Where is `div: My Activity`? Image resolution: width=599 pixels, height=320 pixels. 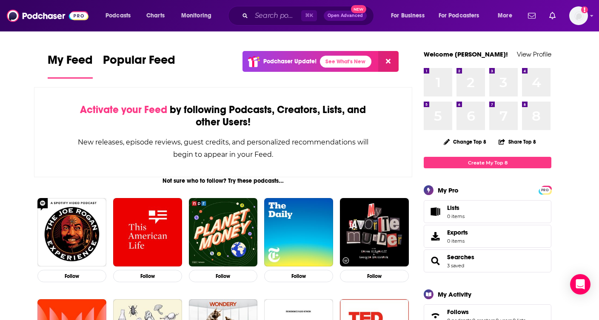 div: My Activity is located at coordinates (454, 294).